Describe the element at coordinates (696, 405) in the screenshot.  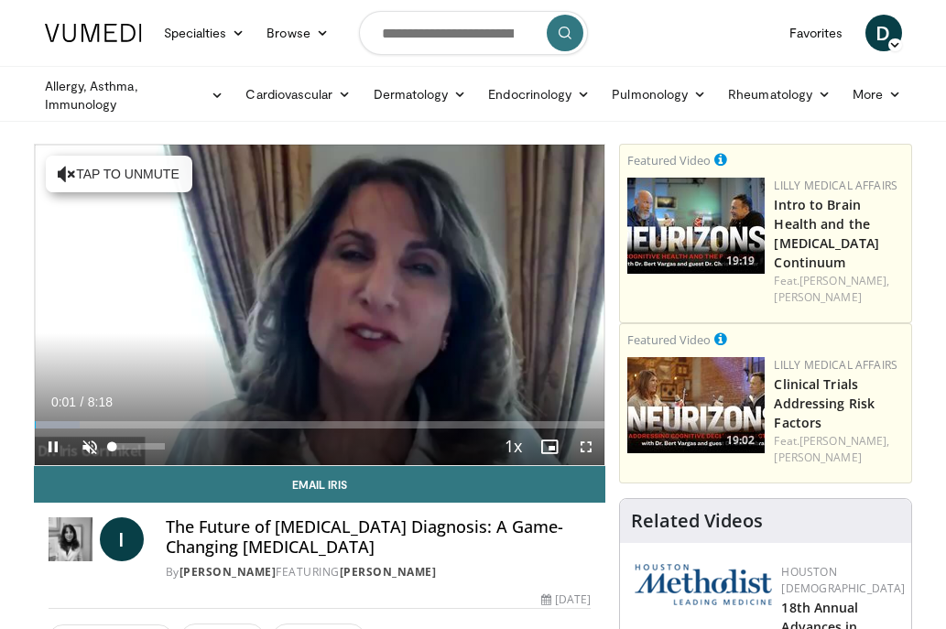
I see `img: 1541e73f-d457-4c7d-a135-57e066998777.png.150x105_q85_crop-smart_upscale.jpg` at that location.